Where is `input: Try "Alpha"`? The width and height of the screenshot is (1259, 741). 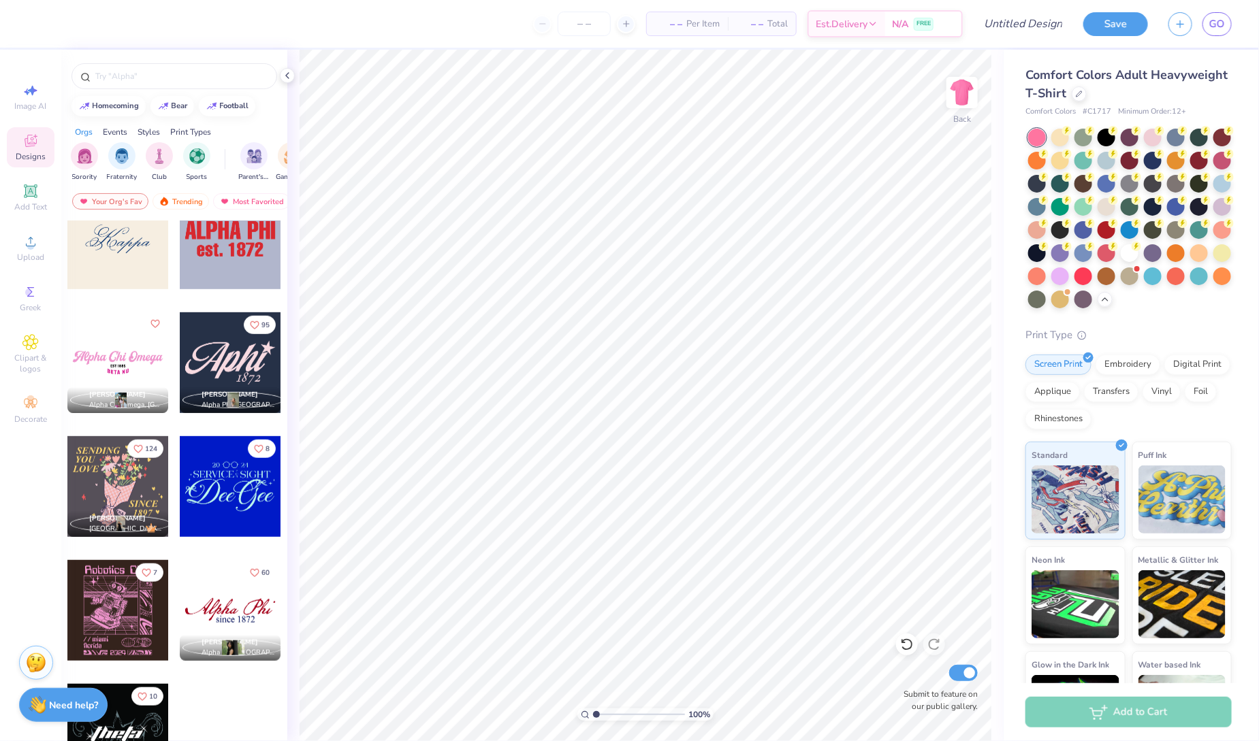 input: Try "Alpha" is located at coordinates (181, 76).